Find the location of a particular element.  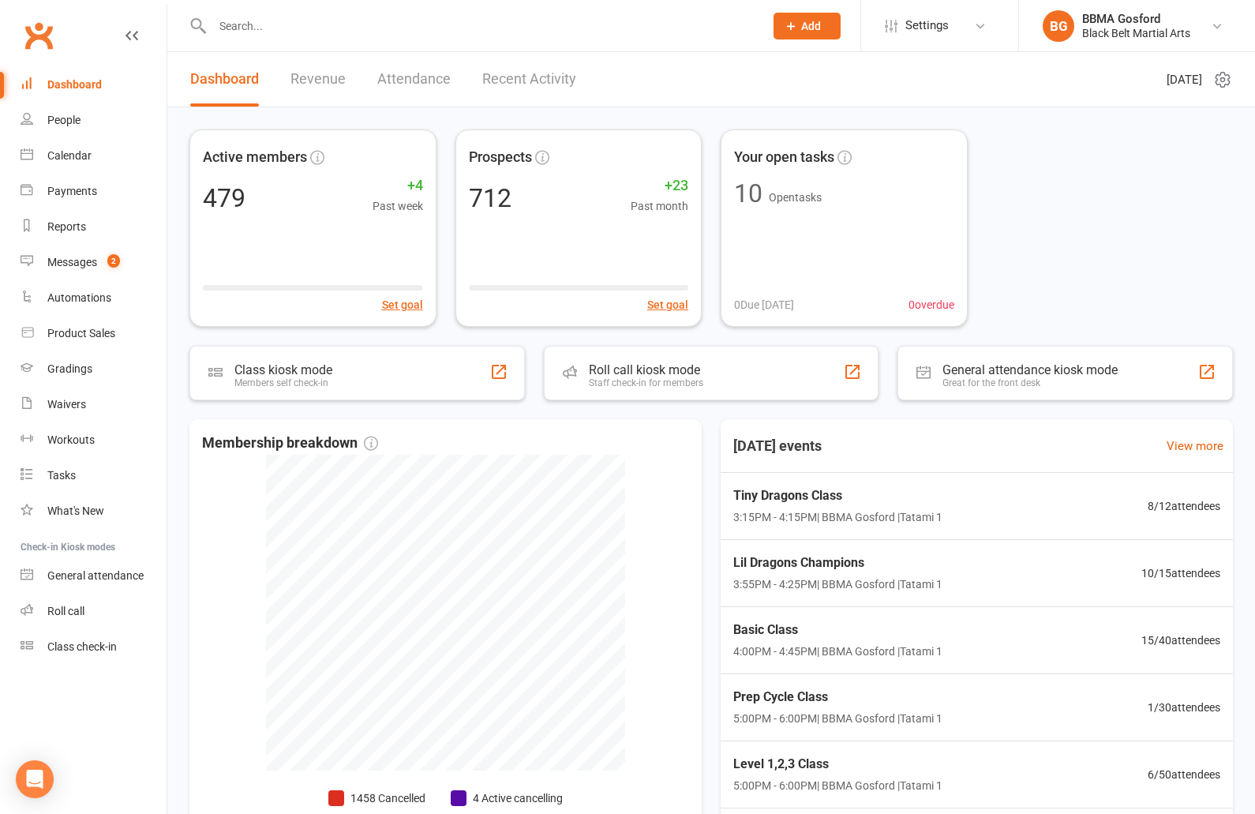

span: 4:00PM - 4:45PM | BBMA Gosford | Tatami 1 is located at coordinates (837, 651).